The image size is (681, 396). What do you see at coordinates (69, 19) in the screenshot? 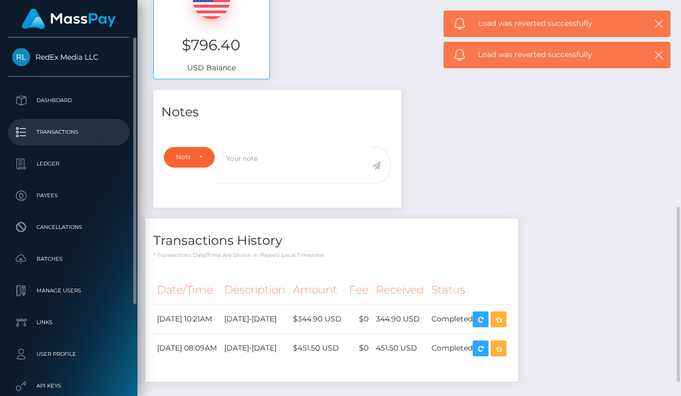
I see `img: MassPay Logo` at bounding box center [69, 19].